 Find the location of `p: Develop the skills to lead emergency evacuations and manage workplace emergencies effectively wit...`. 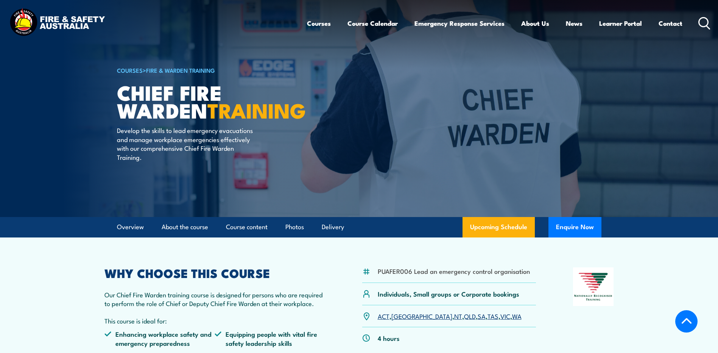

p: Develop the skills to lead emergency evacuations and manage workplace emergencies effectively wit... is located at coordinates (186, 143).